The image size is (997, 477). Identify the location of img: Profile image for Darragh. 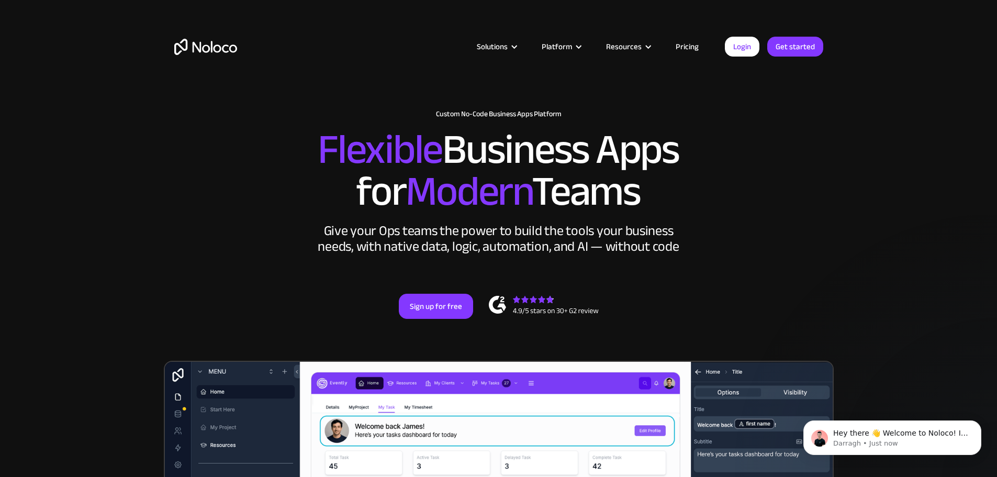
(32, 40).